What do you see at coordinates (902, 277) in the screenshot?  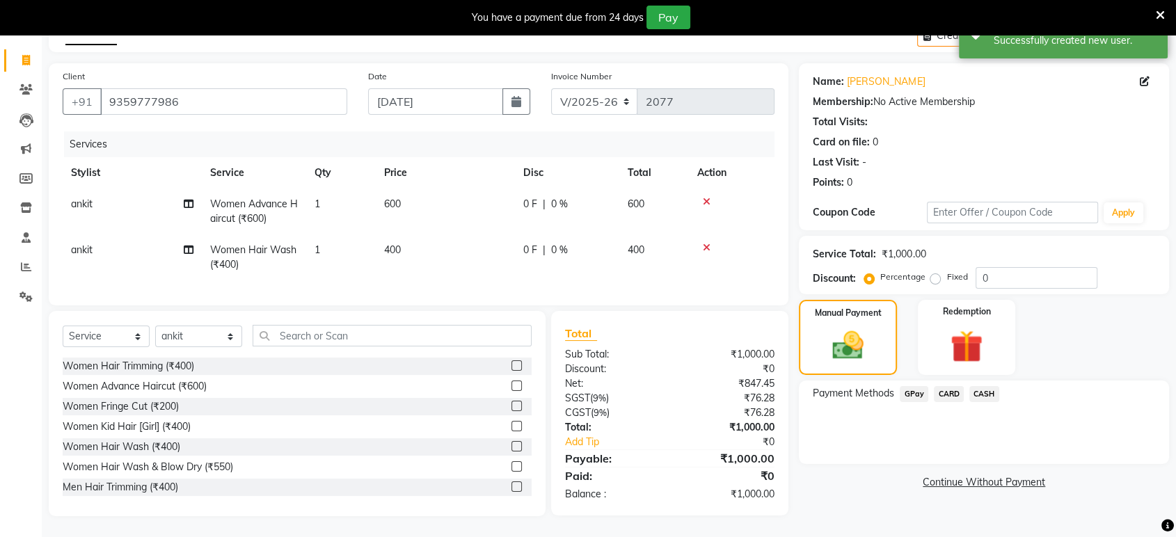 I see `label: Percentage` at bounding box center [902, 277].